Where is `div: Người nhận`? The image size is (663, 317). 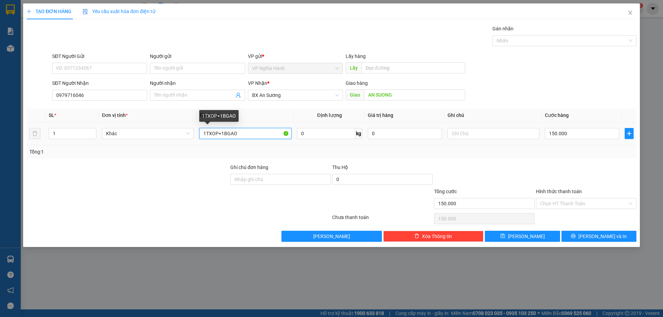 div: Người nhận is located at coordinates (197, 83).